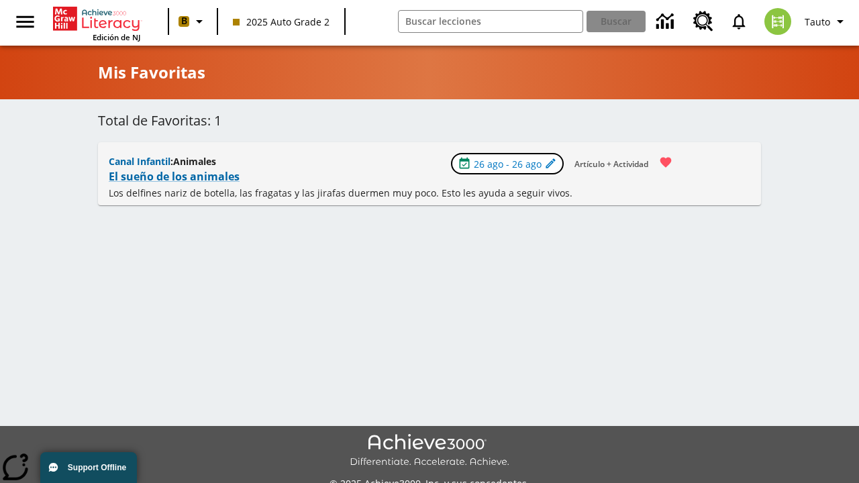  I want to click on h6: Total de Favoritas: 1, so click(430, 121).